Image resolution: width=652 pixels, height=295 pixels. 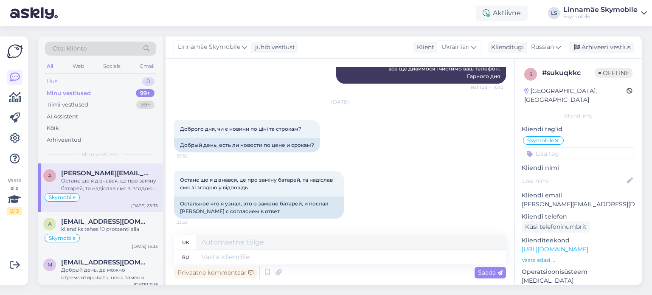 What do you see at coordinates (569, 73) in the screenshot?
I see `div: # sukuqkkc` at bounding box center [569, 73].